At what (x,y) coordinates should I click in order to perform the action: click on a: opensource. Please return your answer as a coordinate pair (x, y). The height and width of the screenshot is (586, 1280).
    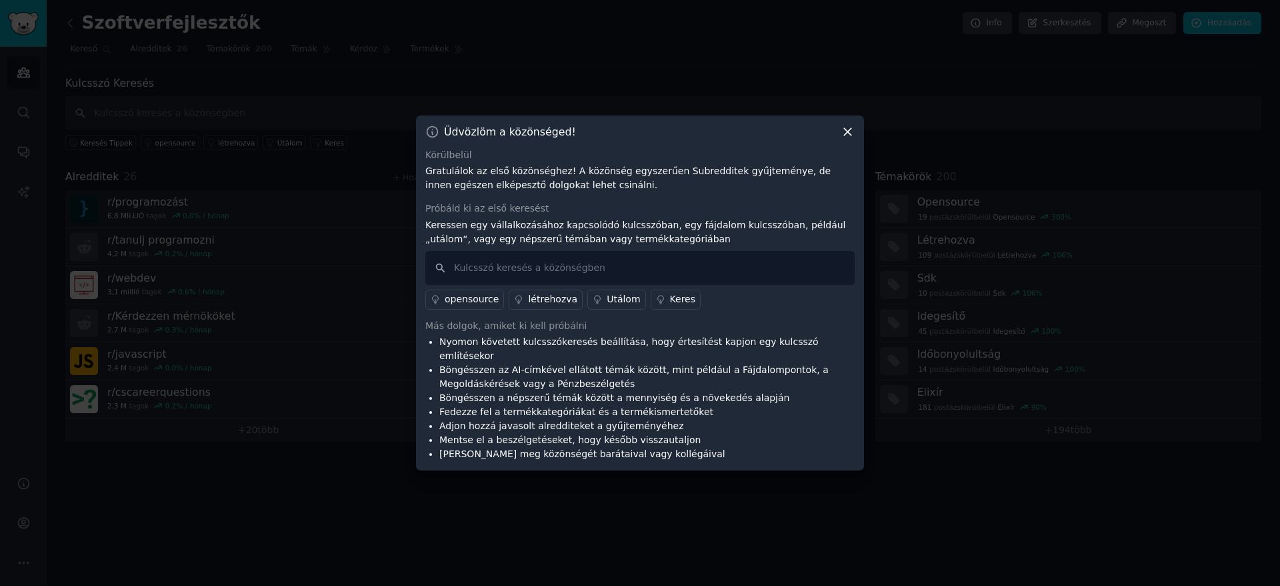
    Looking at the image, I should click on (465, 299).